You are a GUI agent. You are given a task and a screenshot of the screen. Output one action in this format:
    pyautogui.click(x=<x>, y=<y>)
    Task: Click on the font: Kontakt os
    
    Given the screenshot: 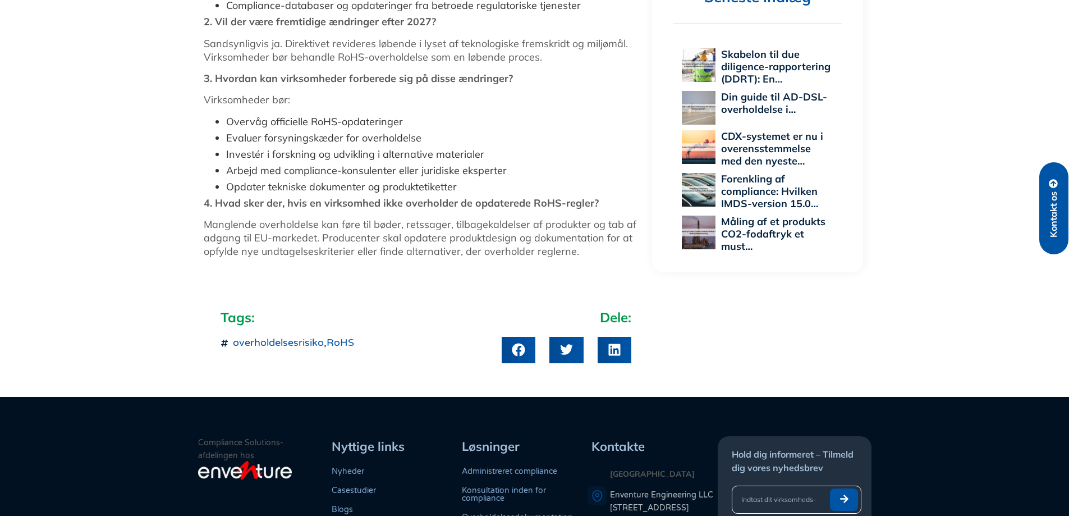 What is the action you would take?
    pyautogui.click(x=1053, y=214)
    